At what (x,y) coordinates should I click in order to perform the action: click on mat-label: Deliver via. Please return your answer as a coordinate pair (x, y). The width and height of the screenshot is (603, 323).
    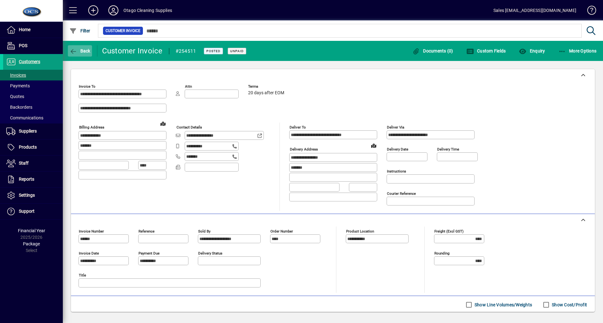
    Looking at the image, I should click on (396, 127).